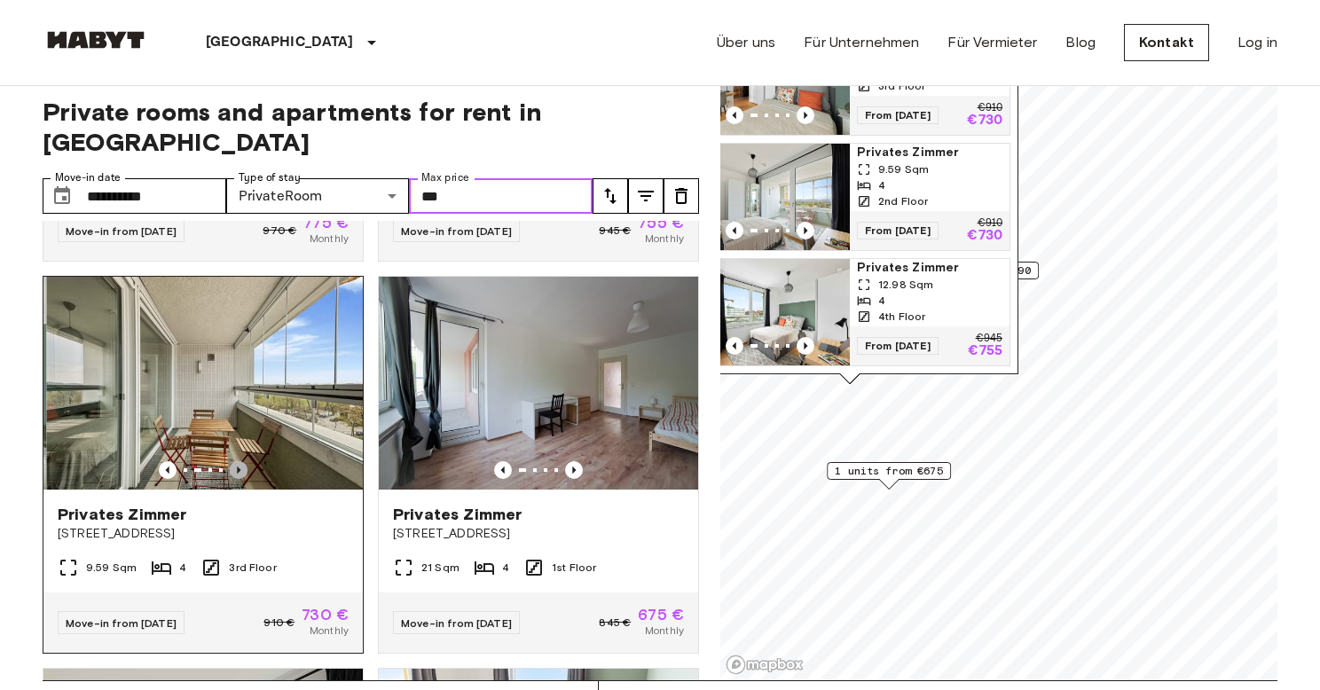  What do you see at coordinates (1080, 43) in the screenshot?
I see `a: Blog` at bounding box center [1080, 43].